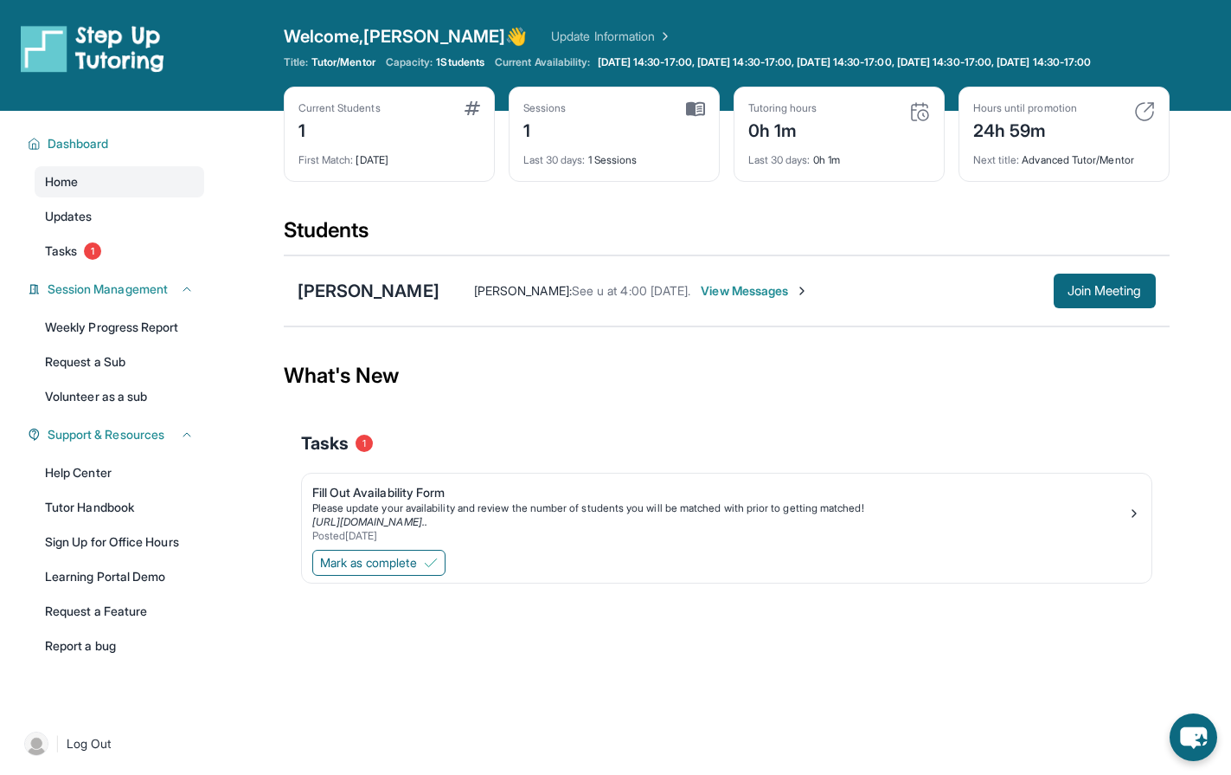  Describe the element at coordinates (119, 473) in the screenshot. I see `a: Help Center` at that location.